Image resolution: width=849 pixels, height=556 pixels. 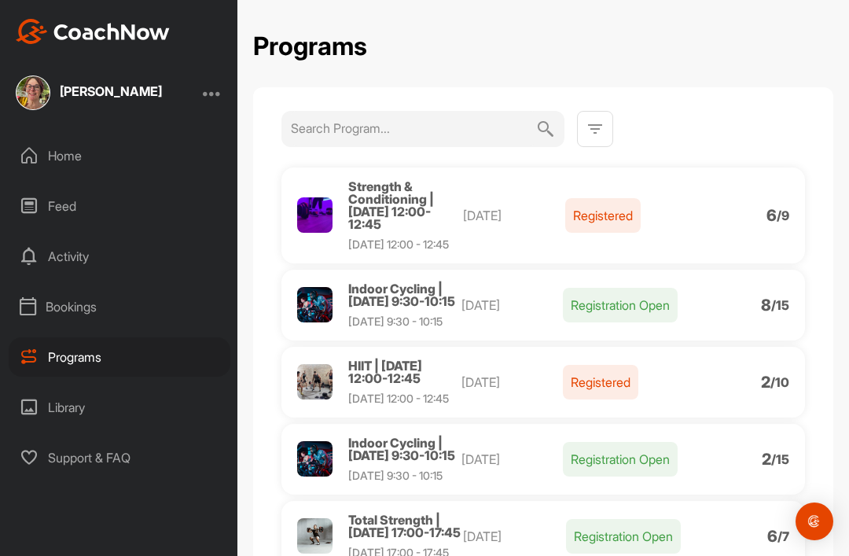 What do you see at coordinates (119, 256) in the screenshot?
I see `div: Activity` at bounding box center [119, 256].